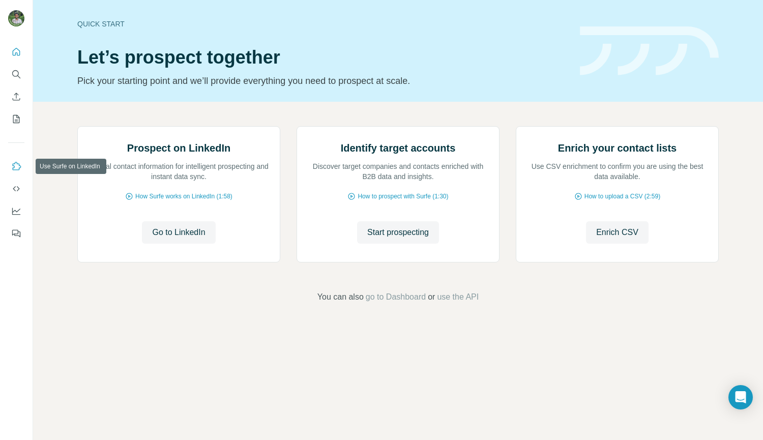  Describe the element at coordinates (622, 196) in the screenshot. I see `span: How to upload a CSV (2:59)` at that location.